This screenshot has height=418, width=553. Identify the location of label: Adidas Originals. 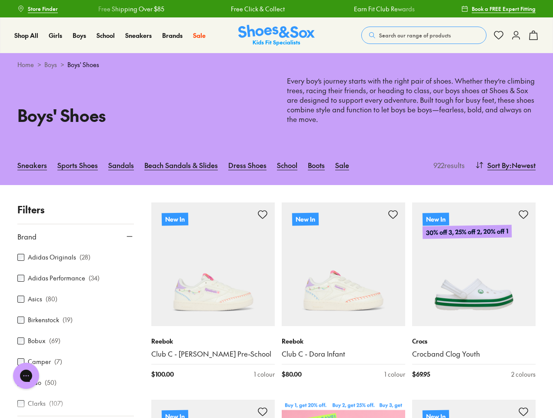
(52, 257).